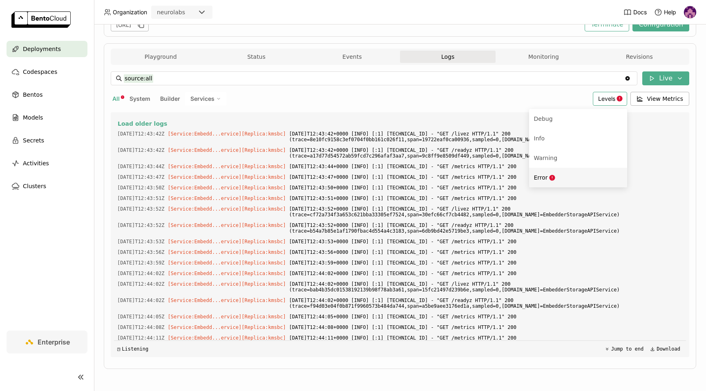 This screenshot has width=706, height=391. What do you see at coordinates (133, 349) in the screenshot?
I see `div: Listening` at bounding box center [133, 349].